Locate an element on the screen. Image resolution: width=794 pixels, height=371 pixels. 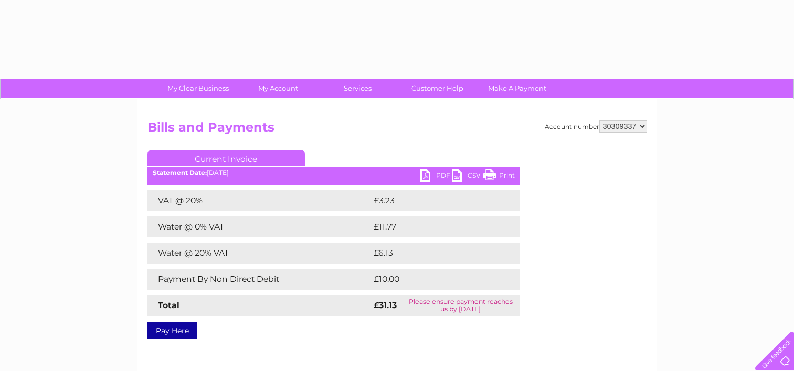
strong: £31.13 is located at coordinates (385, 305).